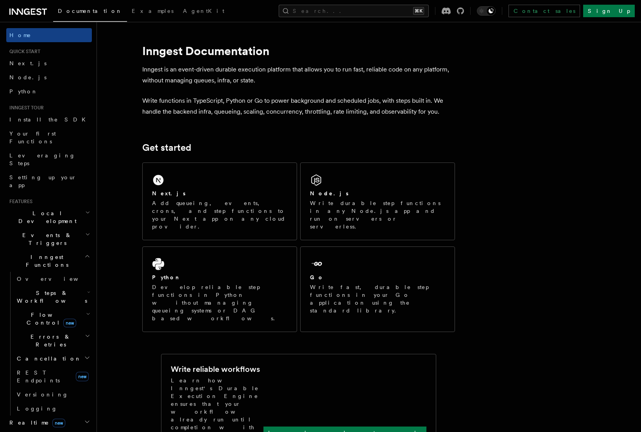 Image resolution: width=641 pixels, height=432 pixels. I want to click on span: Flow Control, so click(50, 319).